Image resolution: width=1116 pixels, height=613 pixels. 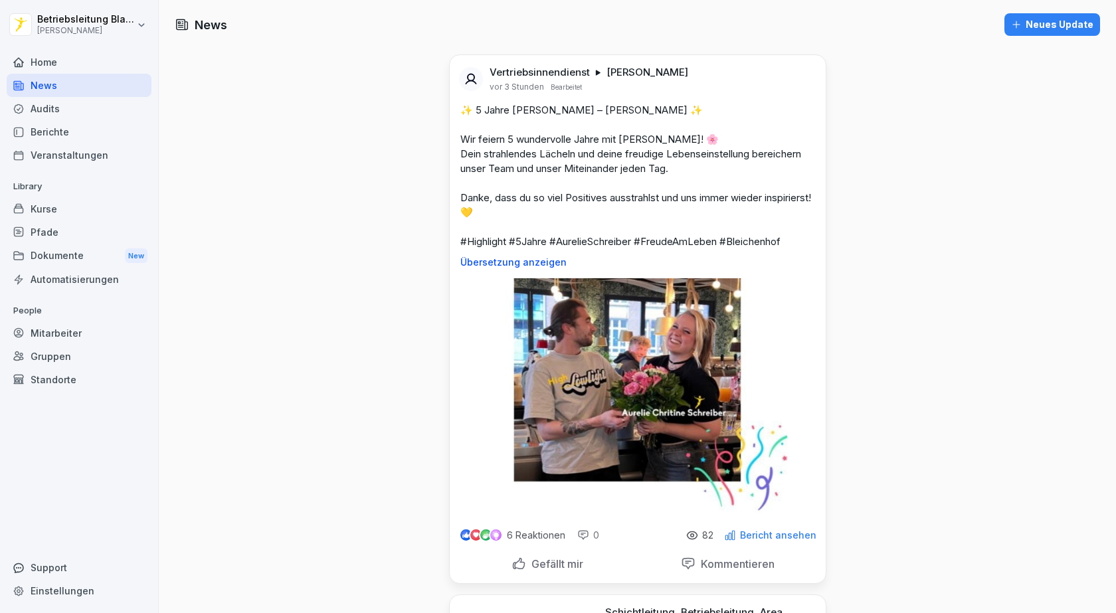 What do you see at coordinates (588, 535) in the screenshot?
I see `div: 0` at bounding box center [588, 535].